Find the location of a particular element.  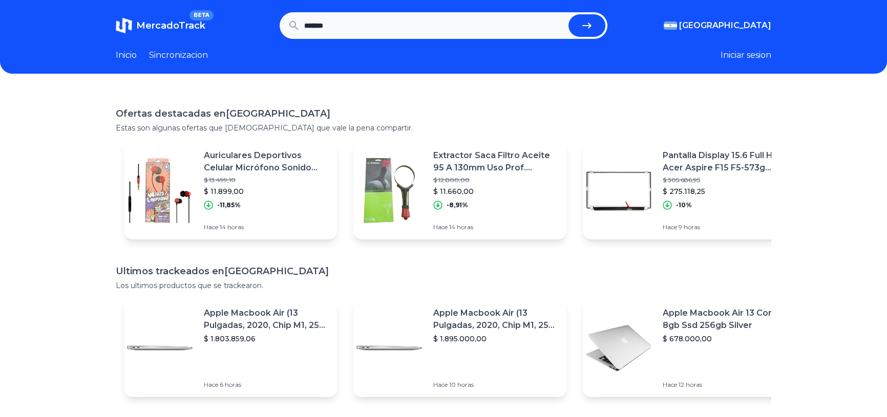

p: $ 11.660,00 is located at coordinates (496, 191).